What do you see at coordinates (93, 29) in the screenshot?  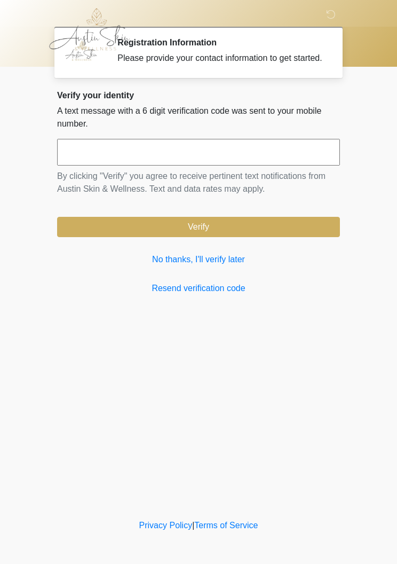 I see `img: Austin Skin & Wellness Logo` at bounding box center [93, 29].